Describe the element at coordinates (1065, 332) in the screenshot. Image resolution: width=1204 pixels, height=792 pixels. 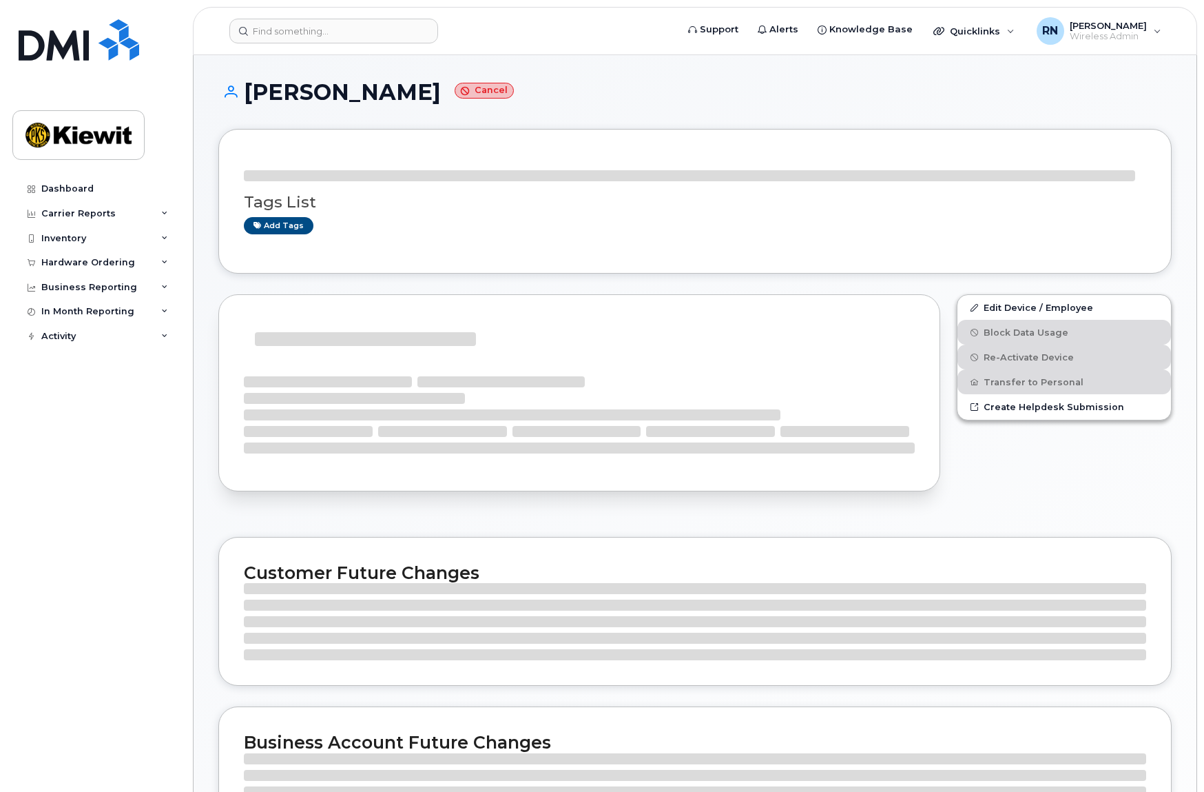
I see `button: Block Data Usage` at that location.